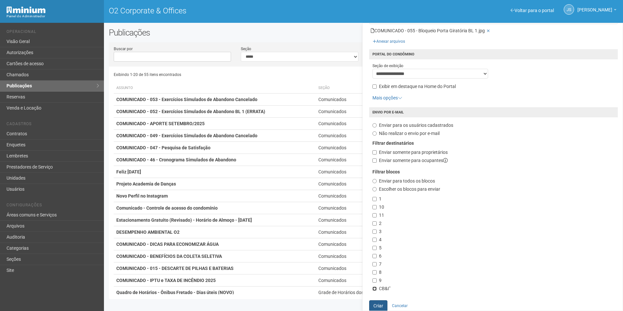 This screenshot has width=623, height=311. Describe the element at coordinates (377, 240) in the screenshot. I see `label: 4` at that location.